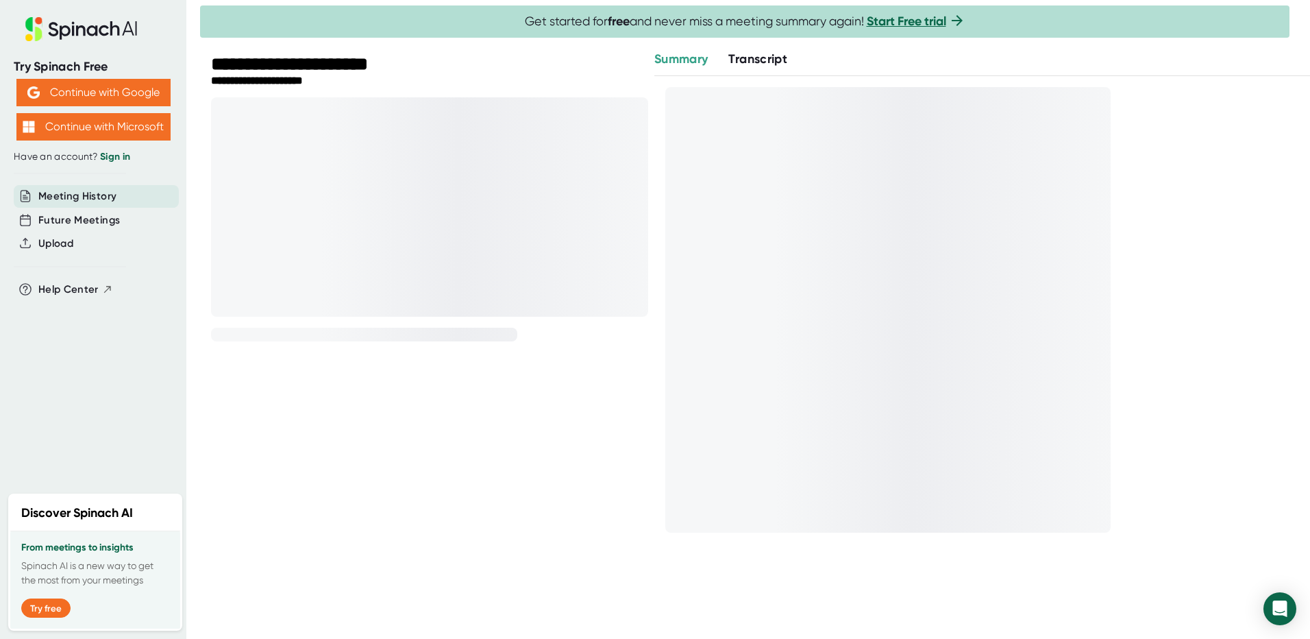 Image resolution: width=1310 pixels, height=639 pixels. What do you see at coordinates (681, 59) in the screenshot?
I see `span: Summary` at bounding box center [681, 59].